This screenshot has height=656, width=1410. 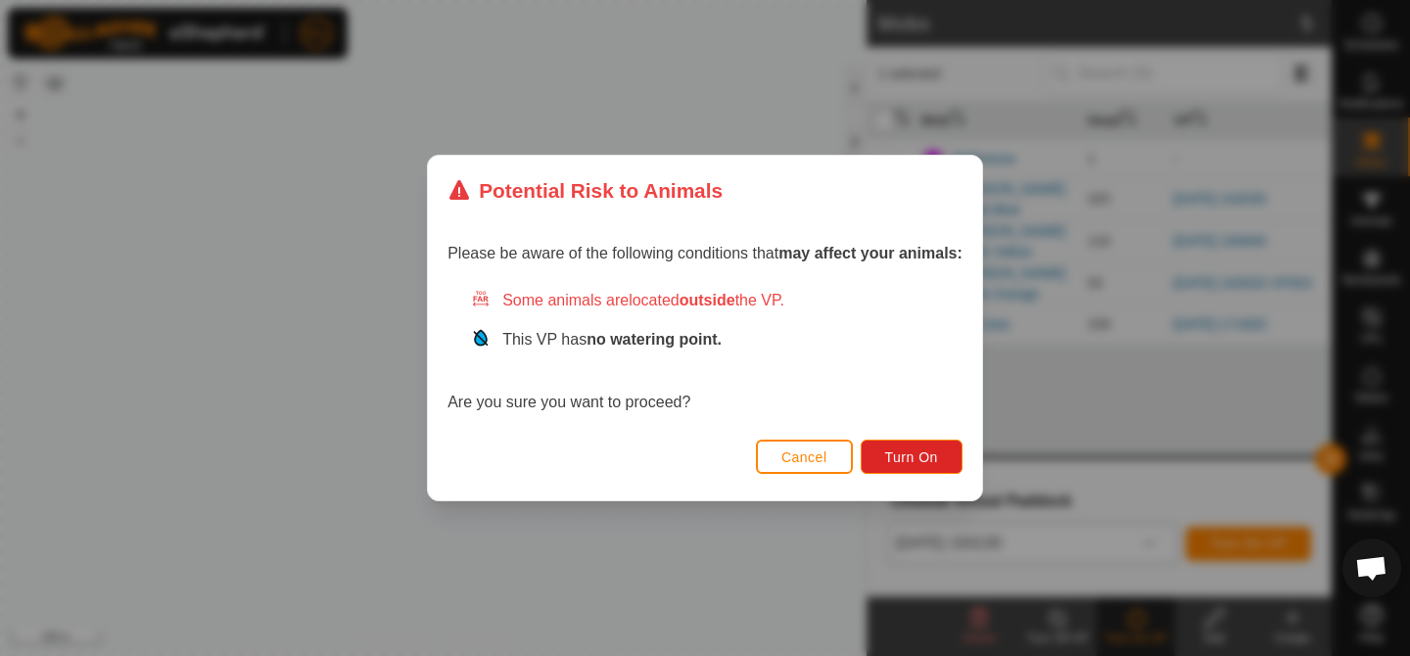 I want to click on span: Please be aware of the following conditions that, so click(x=705, y=253).